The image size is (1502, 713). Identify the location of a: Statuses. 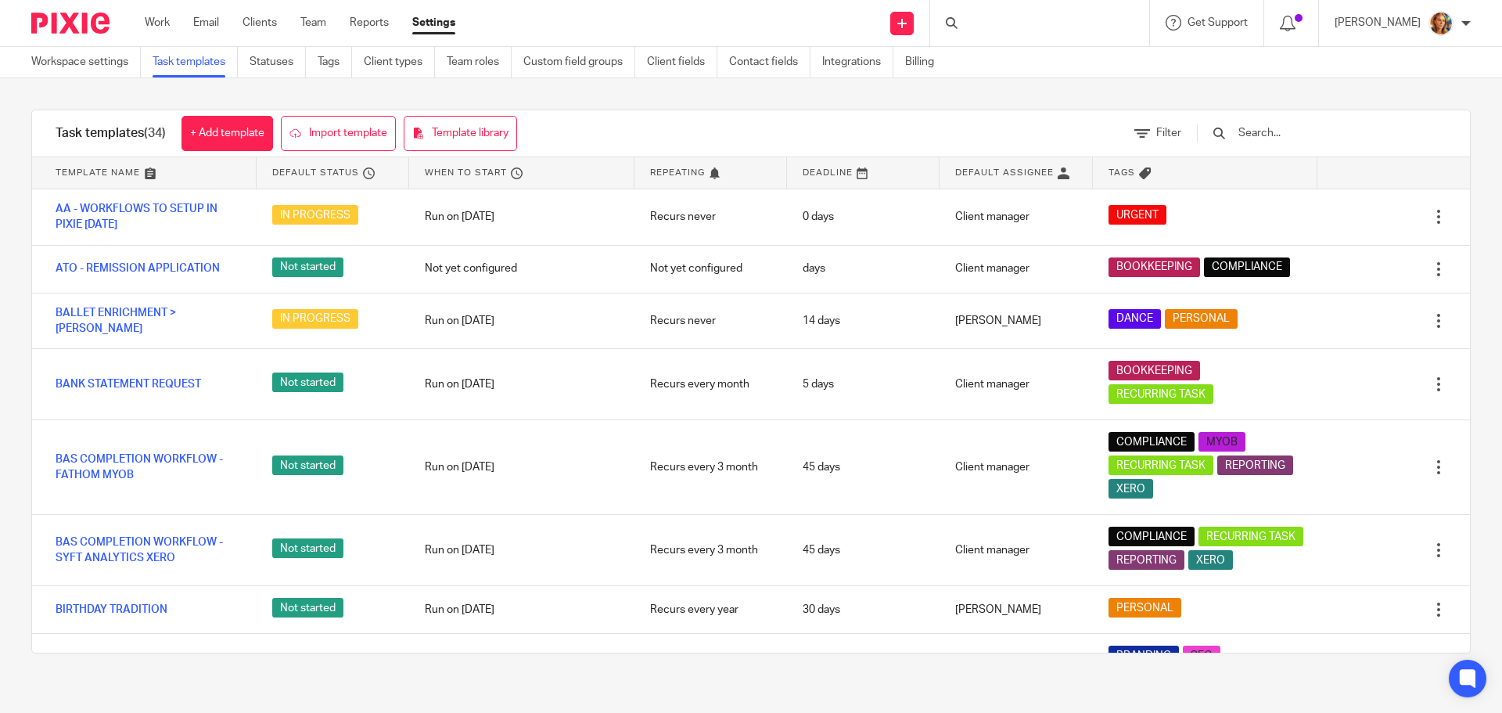
(278, 62).